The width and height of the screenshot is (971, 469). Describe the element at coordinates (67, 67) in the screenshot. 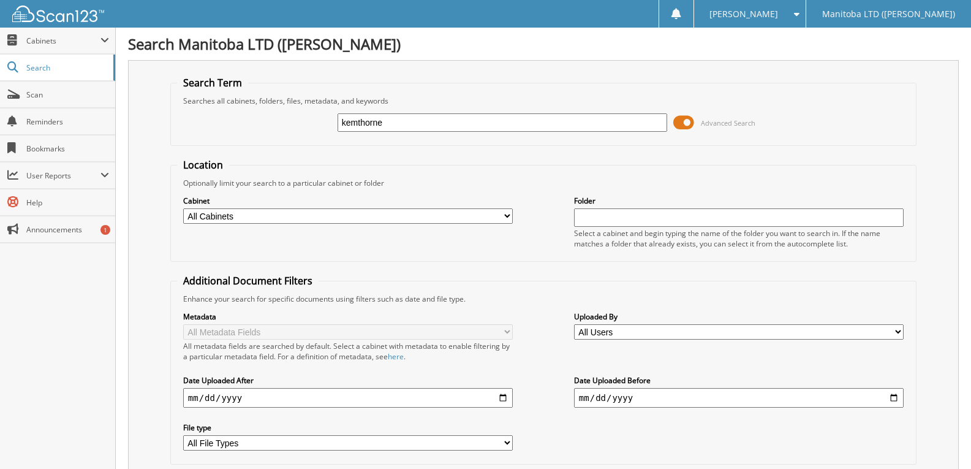

I see `span: Search` at that location.